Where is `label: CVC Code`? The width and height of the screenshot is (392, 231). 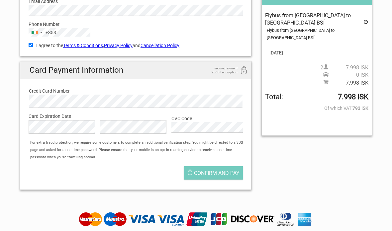 label: CVC Code is located at coordinates (207, 119).